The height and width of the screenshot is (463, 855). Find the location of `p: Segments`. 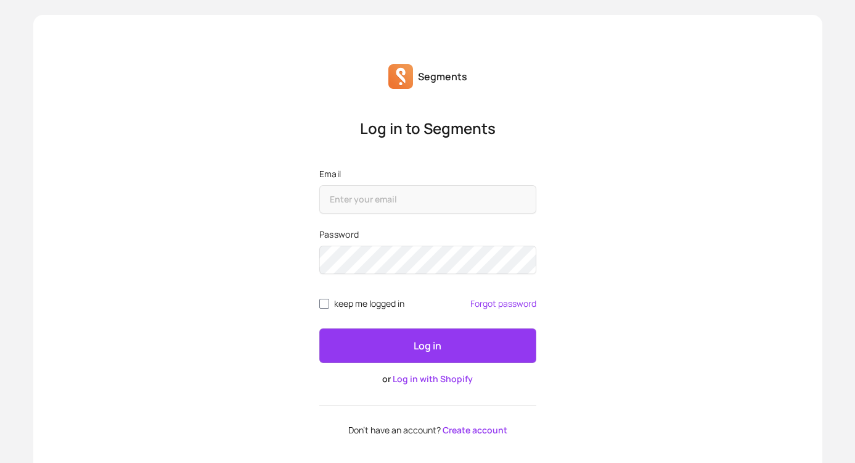

p: Segments is located at coordinates (443, 76).